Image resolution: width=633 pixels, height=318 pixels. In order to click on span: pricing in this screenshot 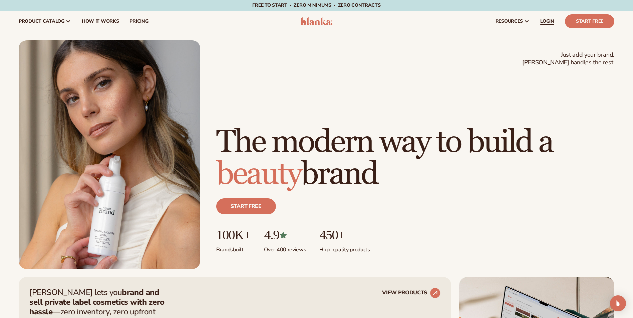, I will do `click(139, 21)`.